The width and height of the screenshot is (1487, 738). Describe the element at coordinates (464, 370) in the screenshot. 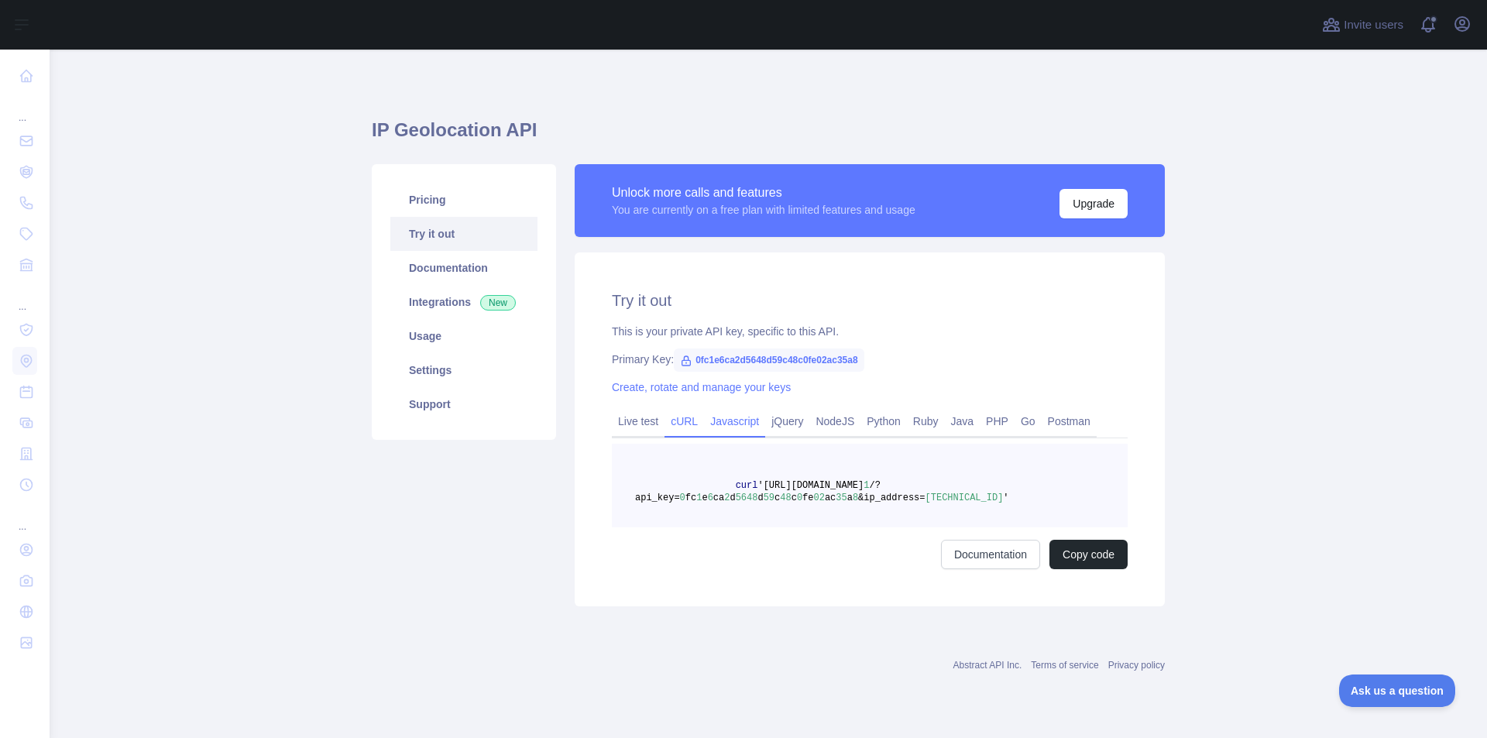

I see `a: Settings` at that location.